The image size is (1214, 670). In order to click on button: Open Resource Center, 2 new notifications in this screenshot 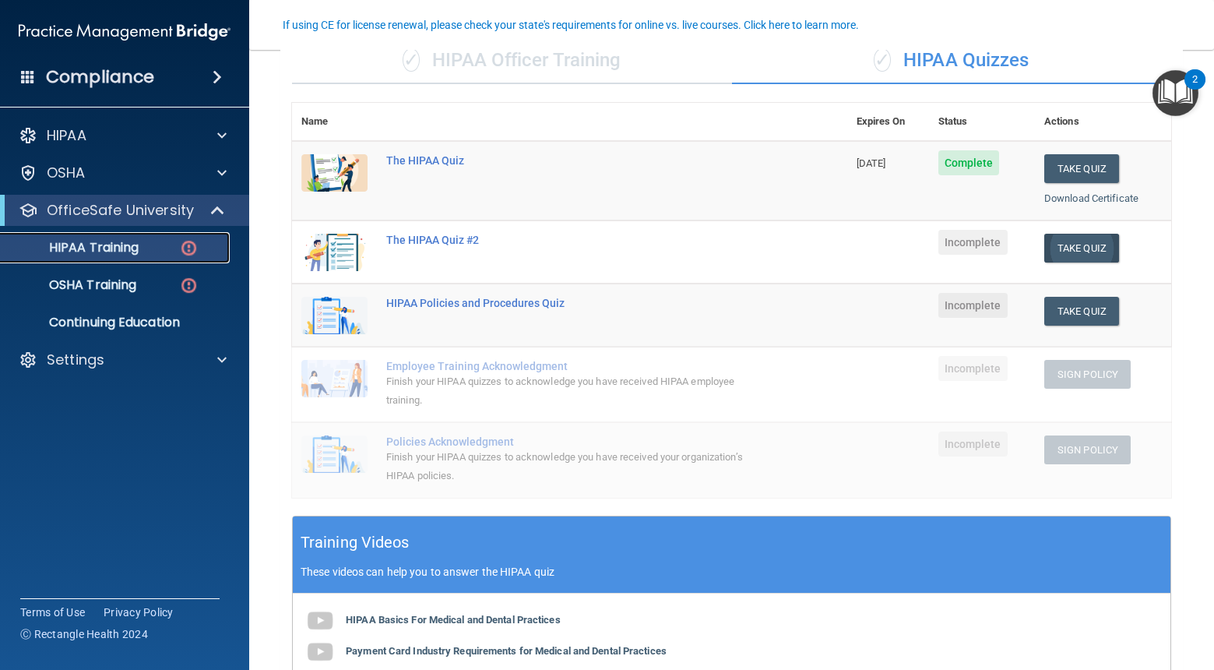, I will do `click(1175, 93)`.